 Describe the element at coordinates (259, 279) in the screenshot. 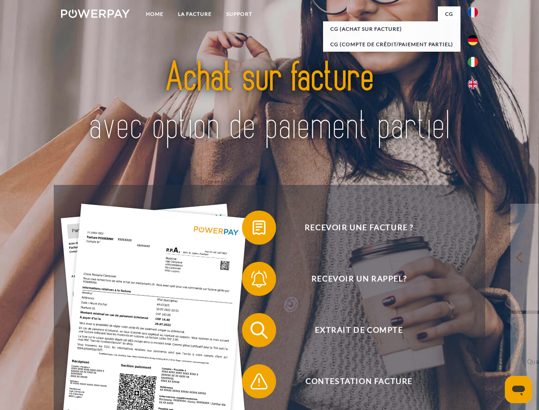

I see `img: qb_bell.svg` at that location.